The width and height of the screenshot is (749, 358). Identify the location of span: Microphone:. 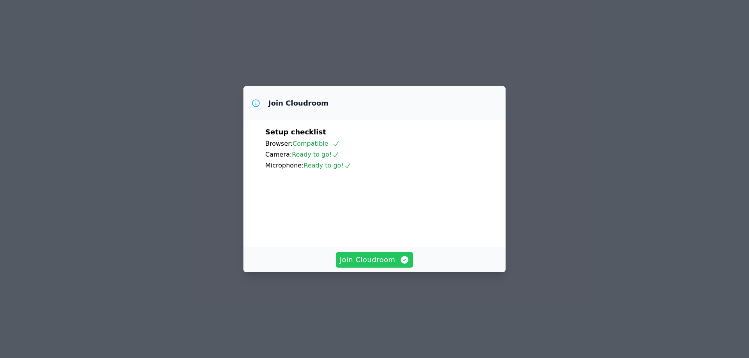
(284, 165).